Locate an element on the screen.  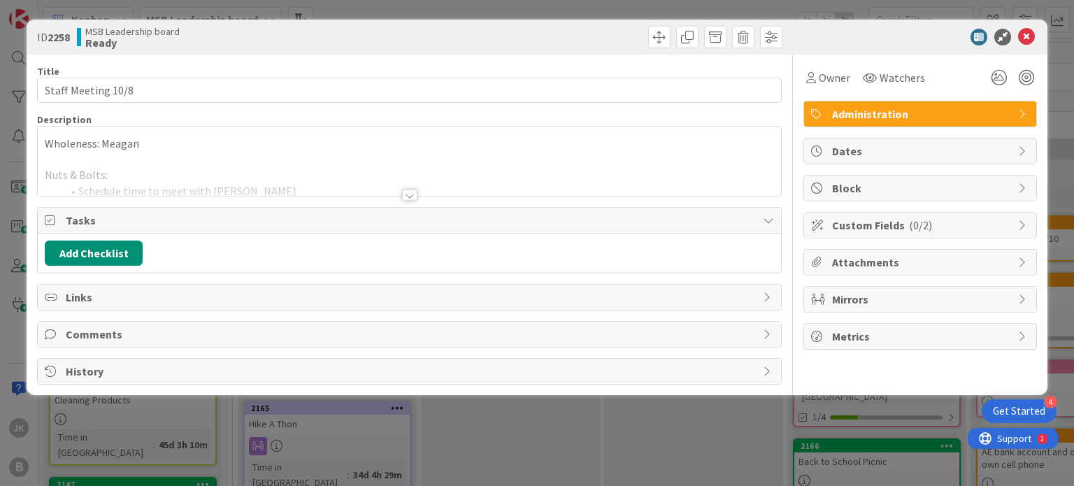
span: Comments is located at coordinates (411, 334).